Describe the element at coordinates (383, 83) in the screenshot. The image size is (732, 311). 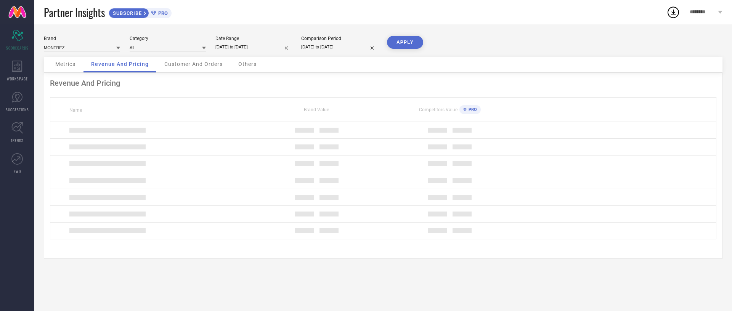
I see `div: Revenue And Pricing` at that location.